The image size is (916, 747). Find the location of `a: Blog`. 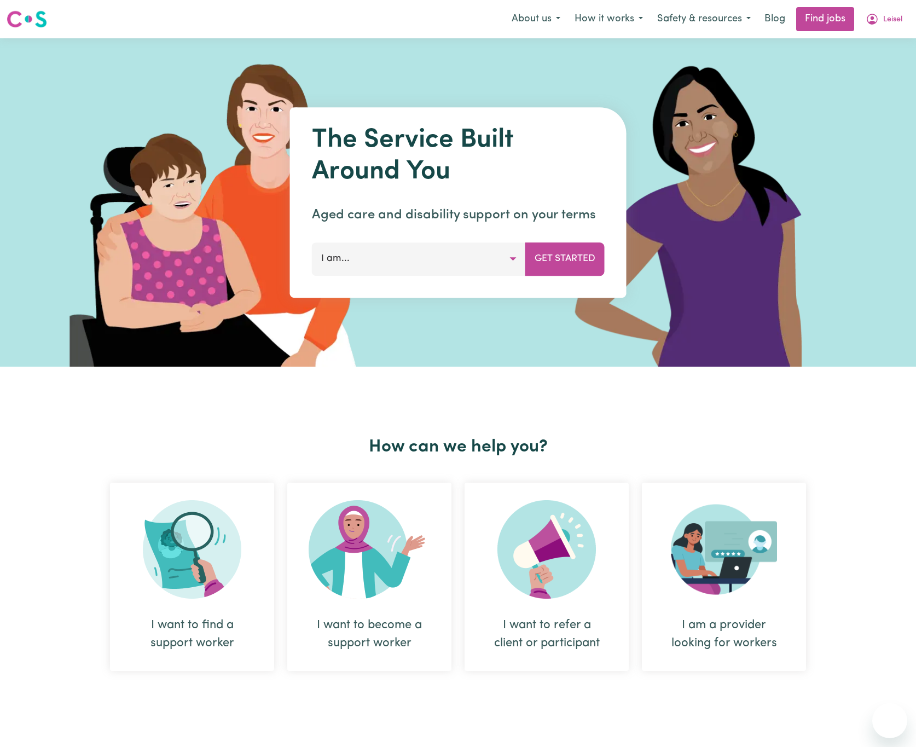

a: Blog is located at coordinates (774, 19).